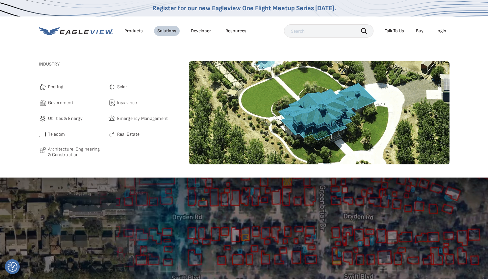 The height and width of the screenshot is (279, 488). I want to click on span: Architecture, Engineering & Construction, so click(75, 152).